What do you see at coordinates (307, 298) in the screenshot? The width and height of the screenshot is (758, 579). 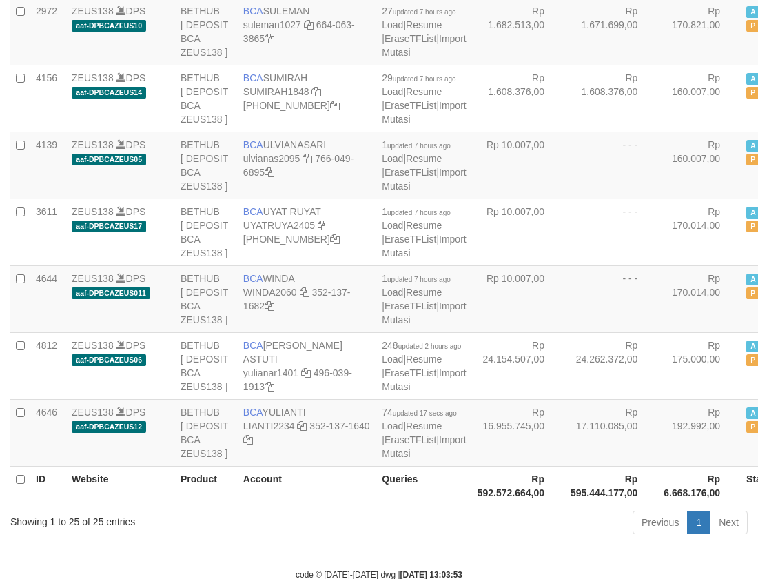 I see `td: WINDA 352-137-1682` at bounding box center [307, 298].